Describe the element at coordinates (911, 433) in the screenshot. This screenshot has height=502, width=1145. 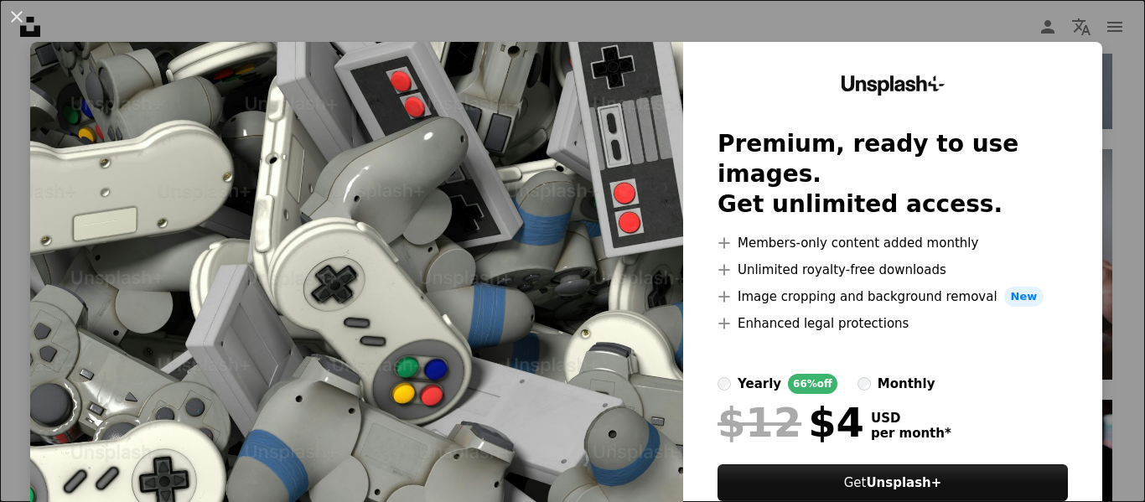
I see `span: per month *` at that location.